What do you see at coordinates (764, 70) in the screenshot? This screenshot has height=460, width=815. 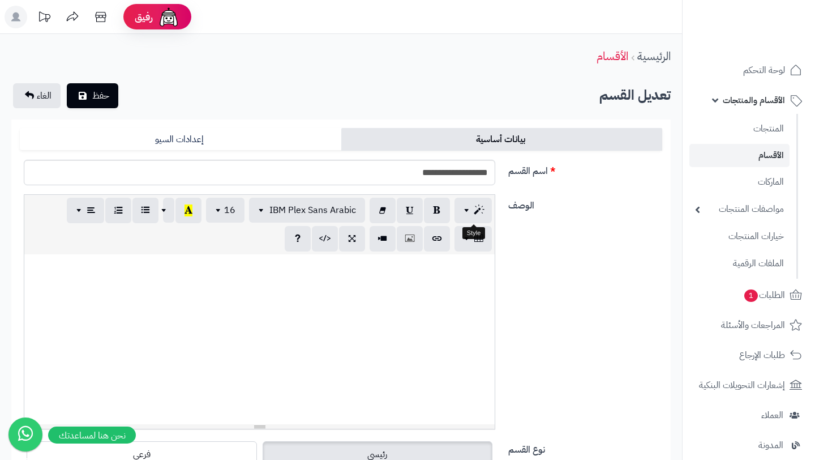 I see `span: لوحة التحكم` at bounding box center [764, 70].